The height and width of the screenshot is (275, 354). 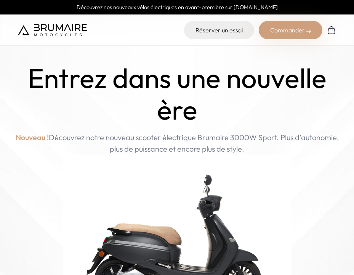 What do you see at coordinates (177, 143) in the screenshot?
I see `p: Découvrez notre nouveau scooter électrique Brumaire 3000W Sport. Plus d'autonomie, plus de puissa...` at bounding box center [177, 143].